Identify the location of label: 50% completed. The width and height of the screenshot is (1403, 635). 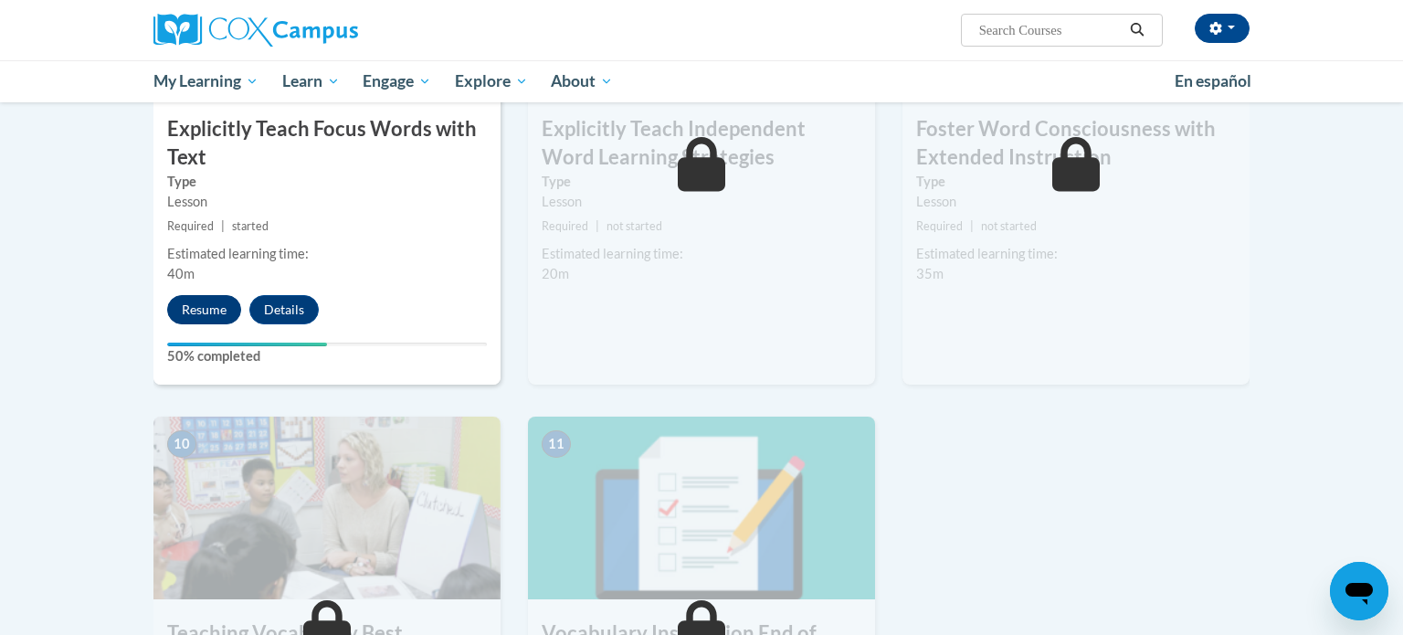
(327, 356).